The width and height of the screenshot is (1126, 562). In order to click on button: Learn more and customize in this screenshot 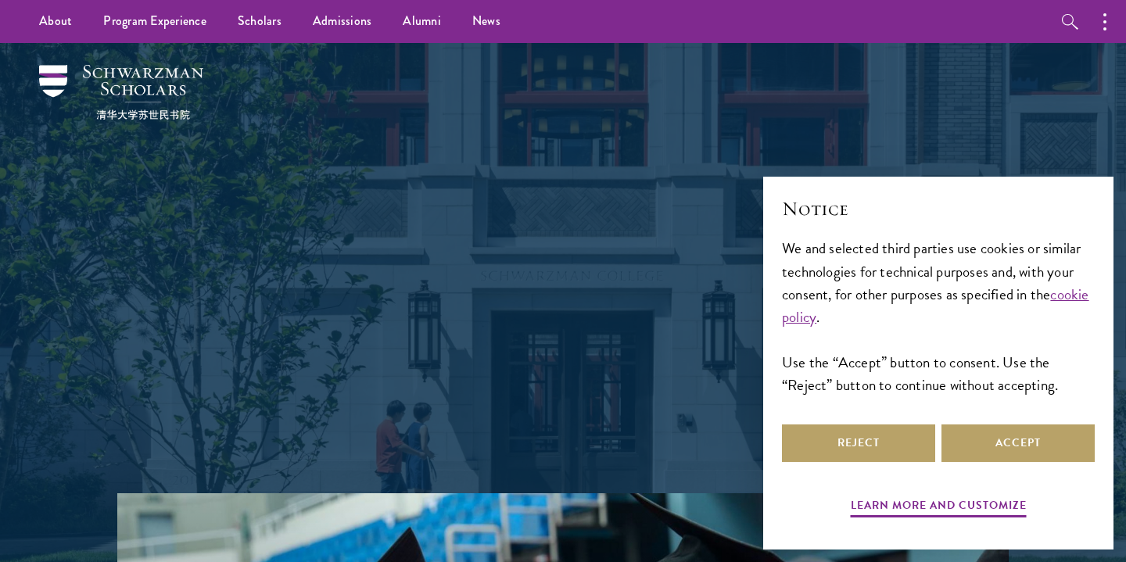, I will do `click(938, 507)`.